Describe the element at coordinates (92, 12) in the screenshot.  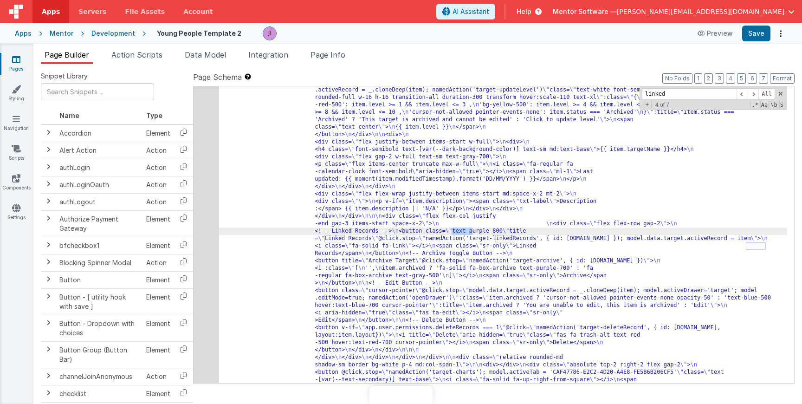
I see `span: Servers` at that location.